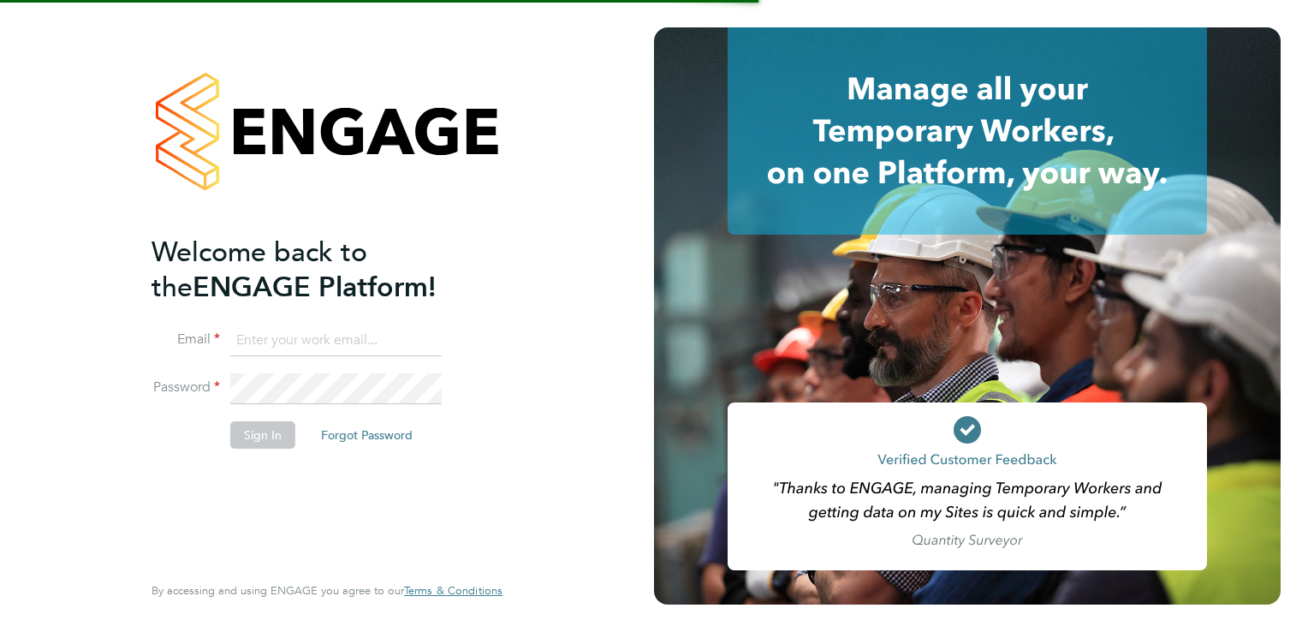 This screenshot has width=1308, height=632. I want to click on label: Password, so click(186, 387).